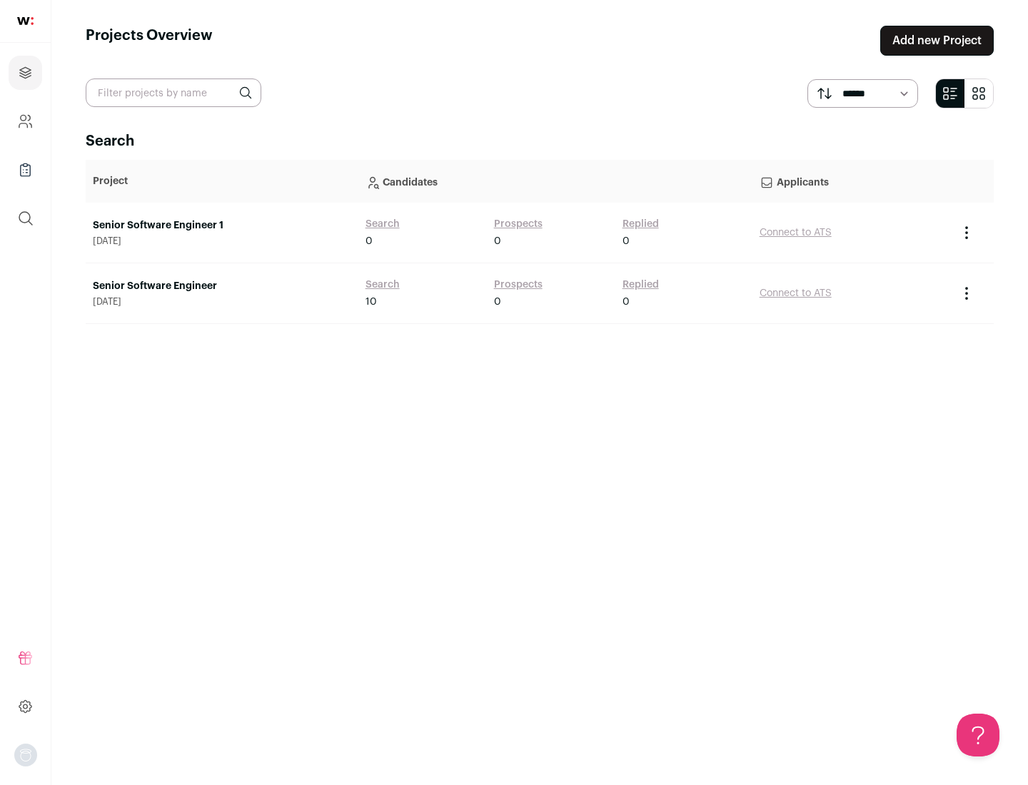 The height and width of the screenshot is (785, 1028). I want to click on a: Company and ATS Settings, so click(25, 121).